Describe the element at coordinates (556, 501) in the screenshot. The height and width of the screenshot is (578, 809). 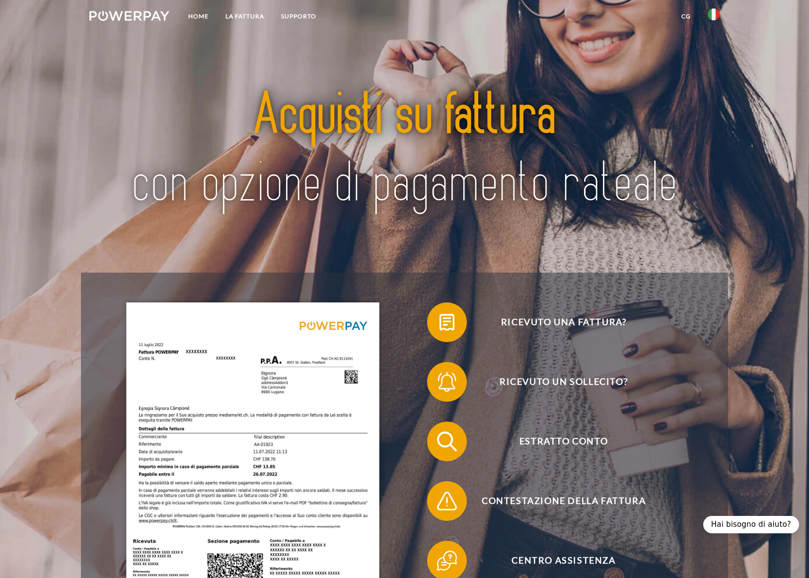
I see `a: Contestazione della fattura` at that location.